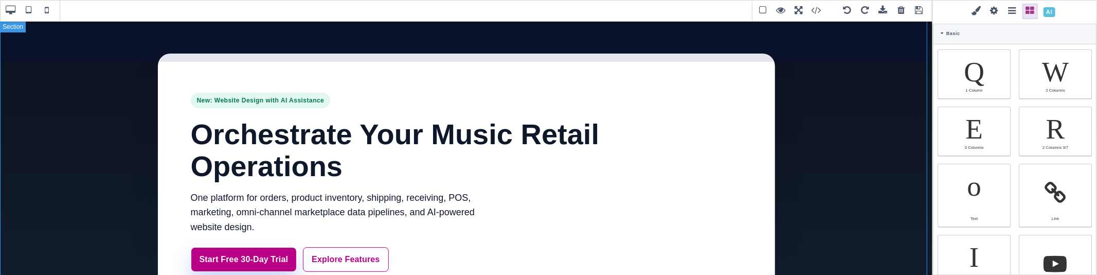  Describe the element at coordinates (466, 129) in the screenshot. I see `h1: Orchestrate Your Music Retail Operations` at that location.